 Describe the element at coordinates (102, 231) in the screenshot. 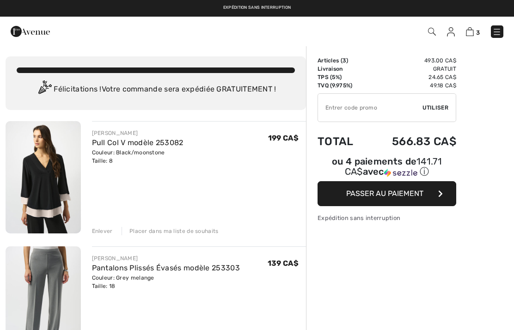

I see `div: Enlever` at that location.